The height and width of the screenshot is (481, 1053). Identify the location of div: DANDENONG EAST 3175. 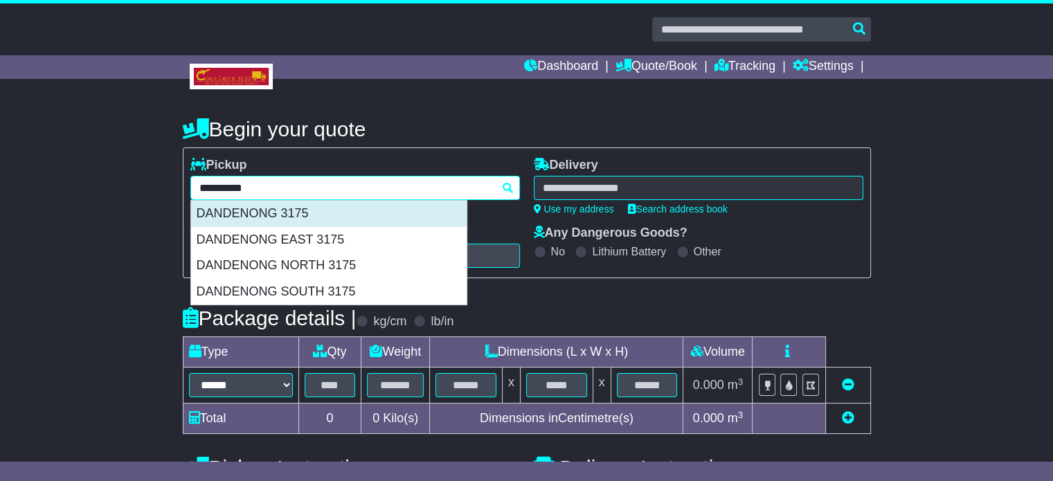
(329, 240).